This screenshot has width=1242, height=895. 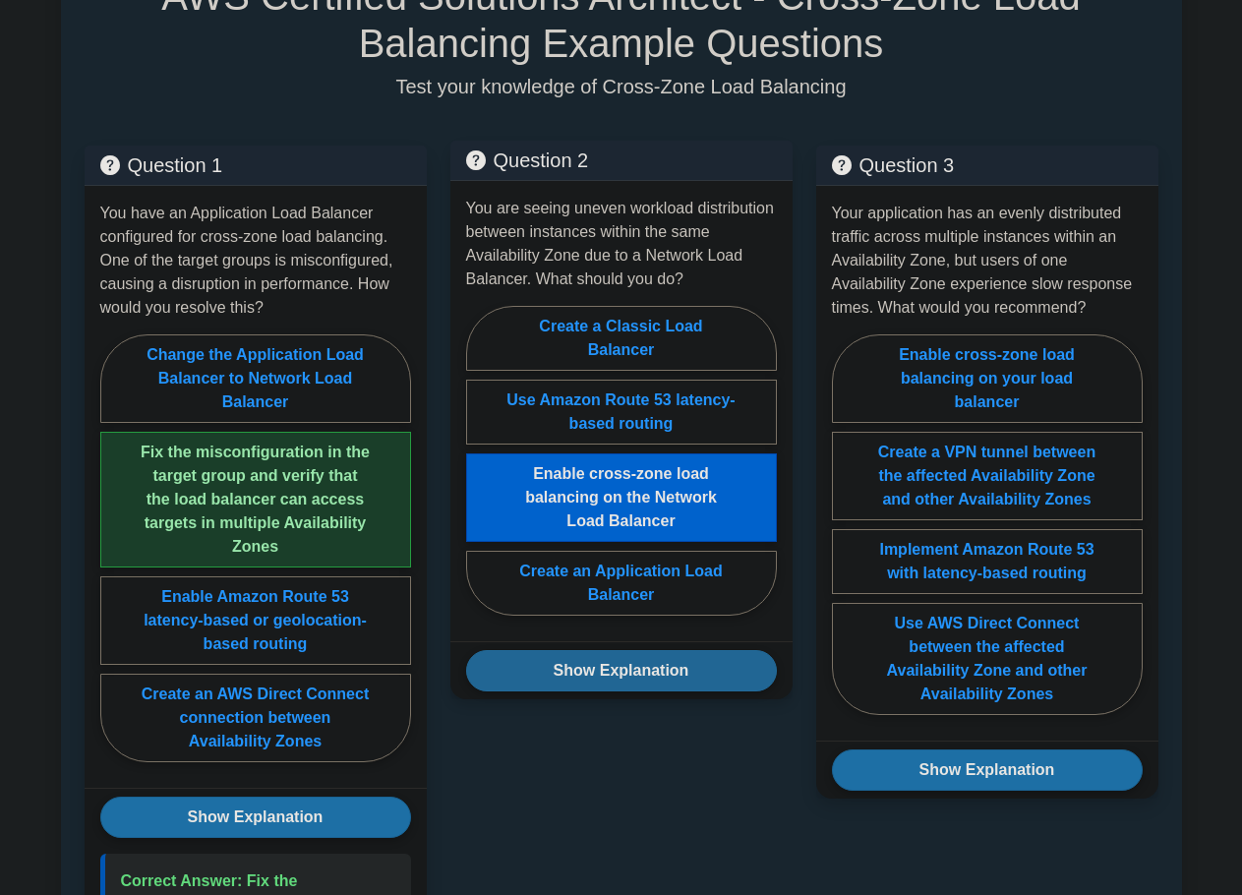 I want to click on h5: Question 2, so click(x=621, y=160).